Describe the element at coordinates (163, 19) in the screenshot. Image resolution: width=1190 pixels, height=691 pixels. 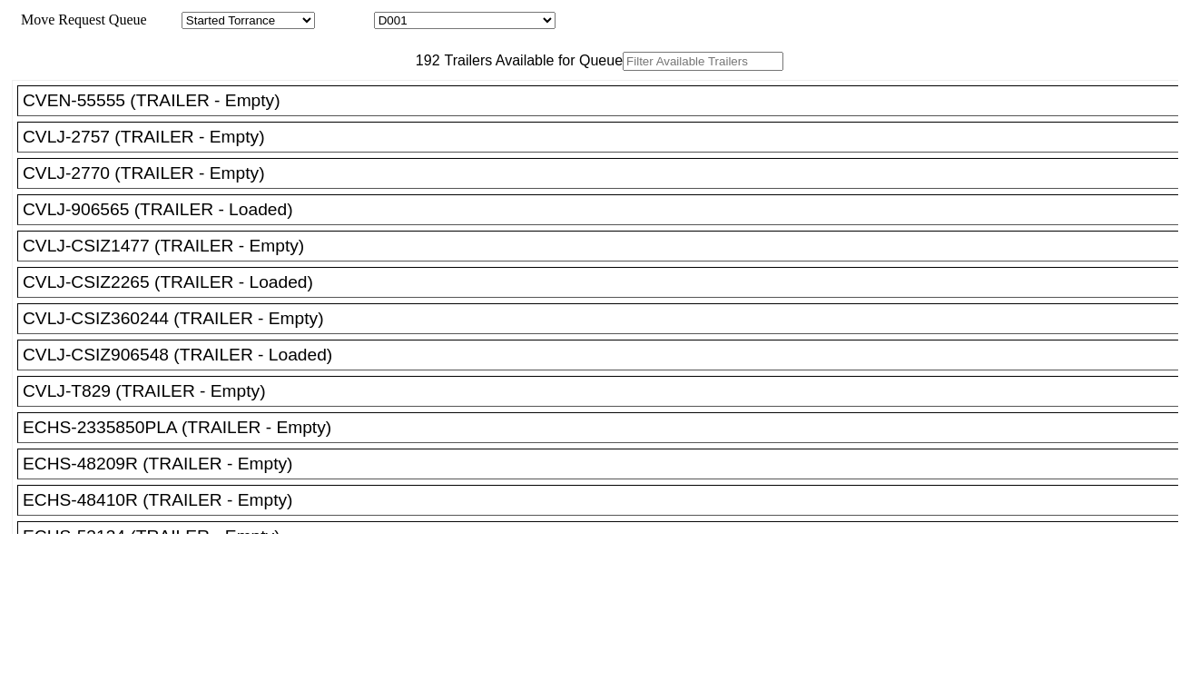
I see `span: Area` at that location.